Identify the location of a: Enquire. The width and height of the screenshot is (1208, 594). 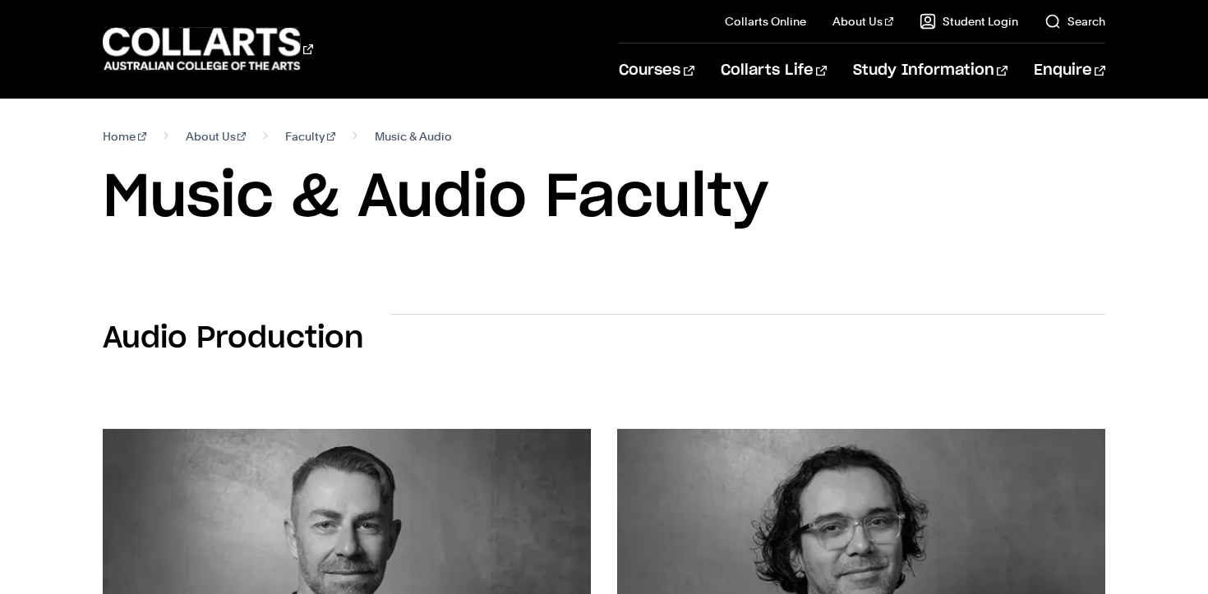
(1069, 71).